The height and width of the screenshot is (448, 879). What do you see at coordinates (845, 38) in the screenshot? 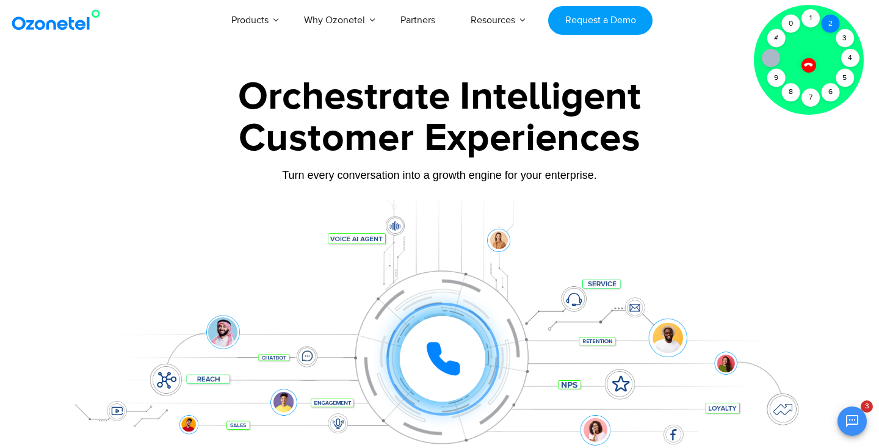
I see `div: 3` at bounding box center [845, 38].